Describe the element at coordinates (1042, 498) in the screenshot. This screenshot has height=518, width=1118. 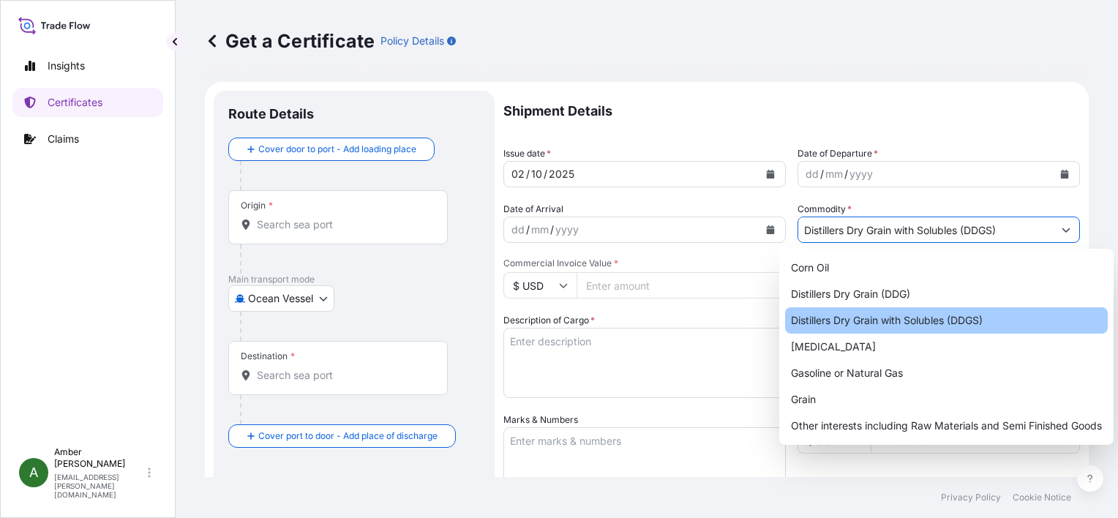
I see `p: Cookie Notice` at that location.